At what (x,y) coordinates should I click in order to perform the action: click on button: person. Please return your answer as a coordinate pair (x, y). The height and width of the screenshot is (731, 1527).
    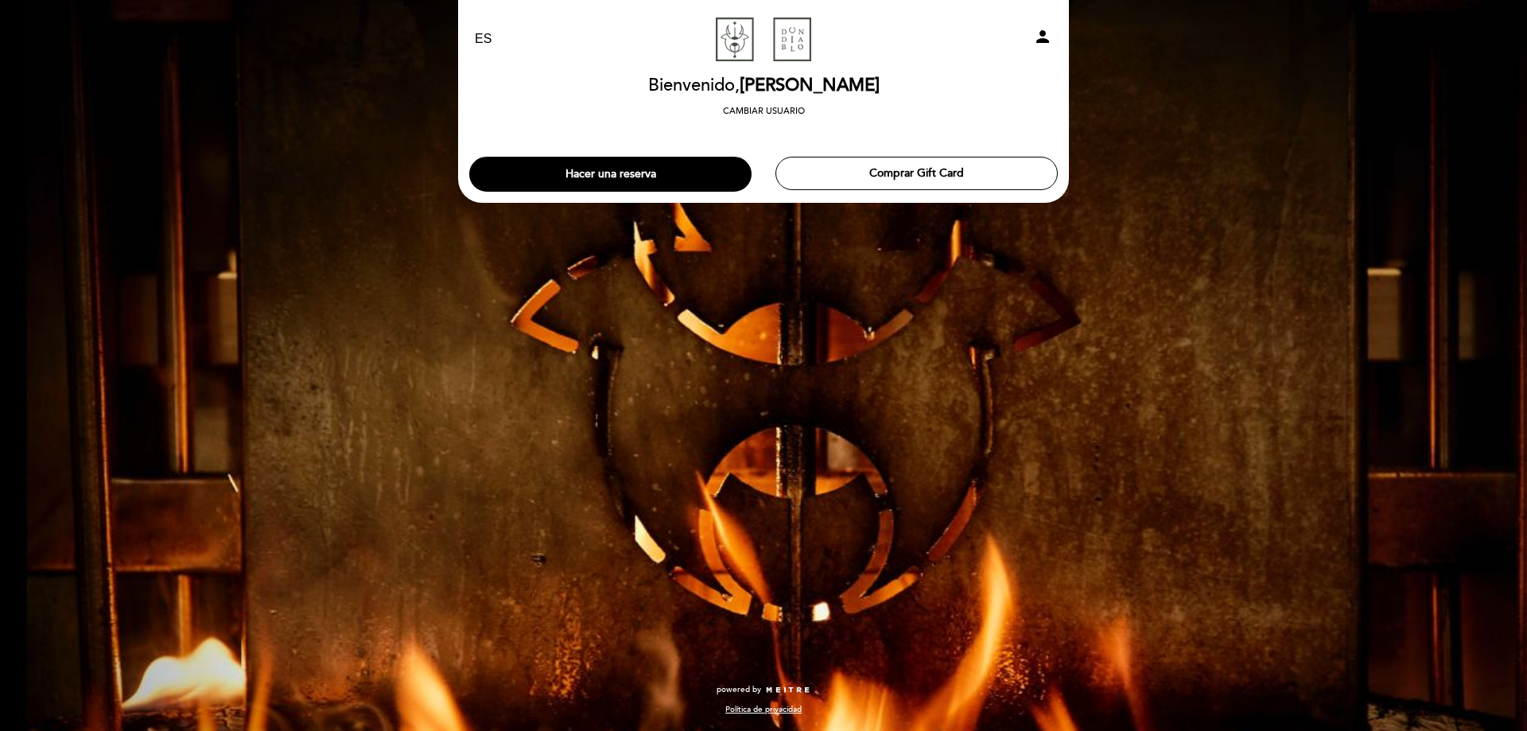
    Looking at the image, I should click on (1043, 39).